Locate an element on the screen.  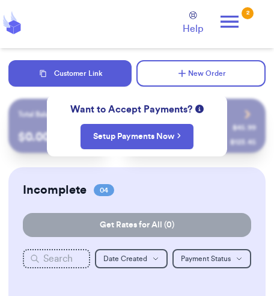
button: Payment Status is located at coordinates (211, 258).